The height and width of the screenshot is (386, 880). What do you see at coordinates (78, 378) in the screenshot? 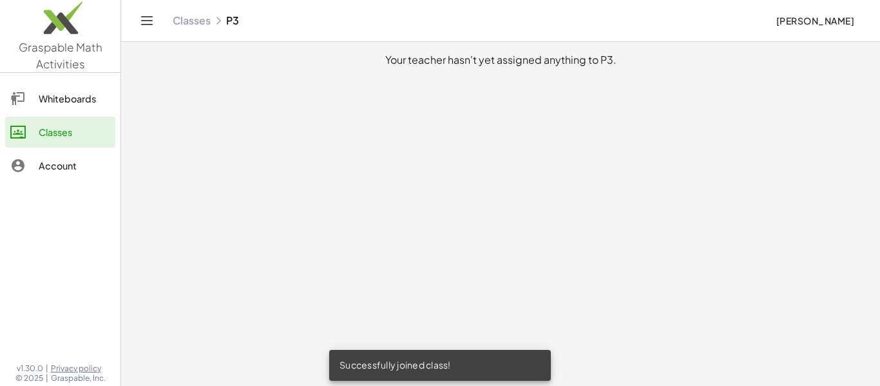
I see `span: Graspable, Inc.` at bounding box center [78, 378].